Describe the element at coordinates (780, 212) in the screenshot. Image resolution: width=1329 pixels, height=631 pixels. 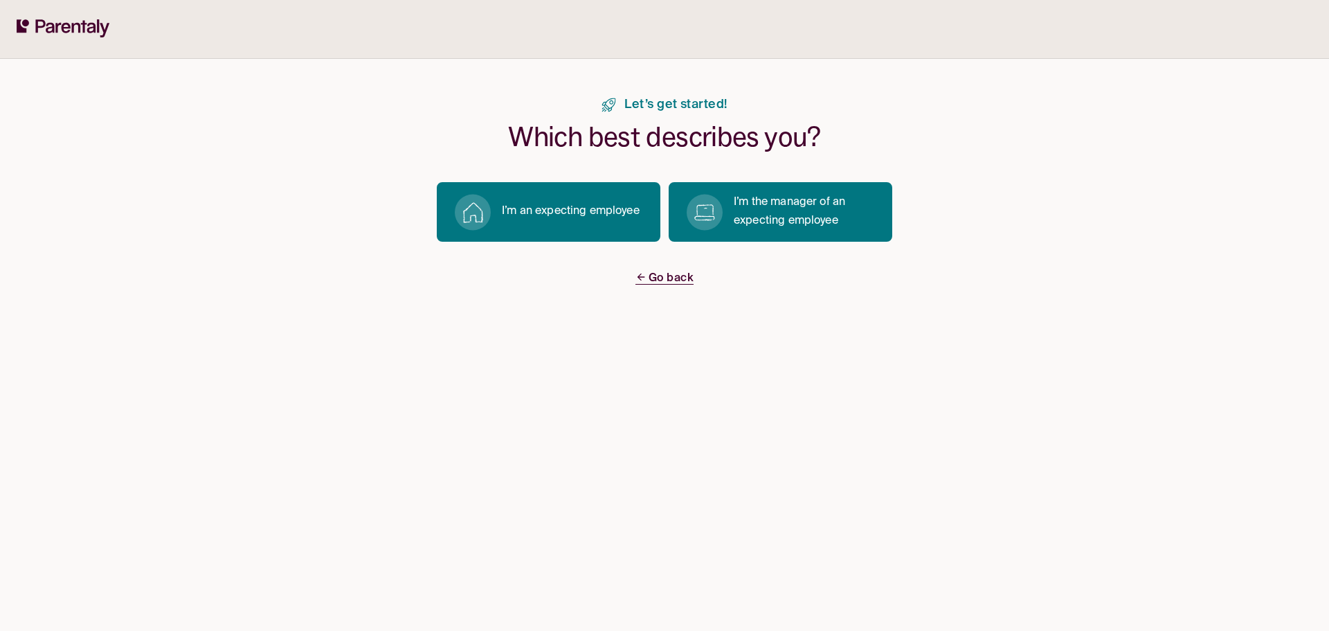
I see `button: I’m the manager of an expecting employee` at that location.